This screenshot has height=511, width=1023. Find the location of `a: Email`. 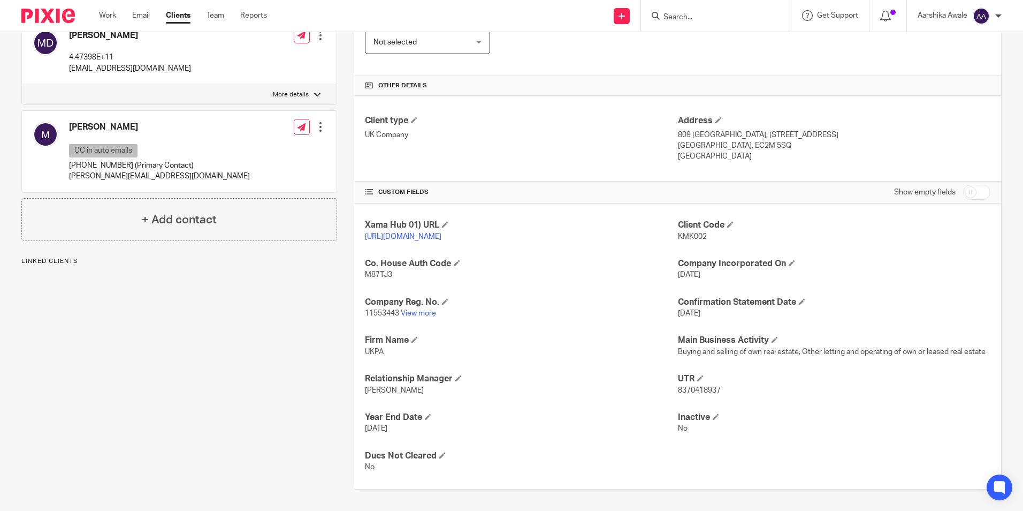

a: Email is located at coordinates (141, 16).